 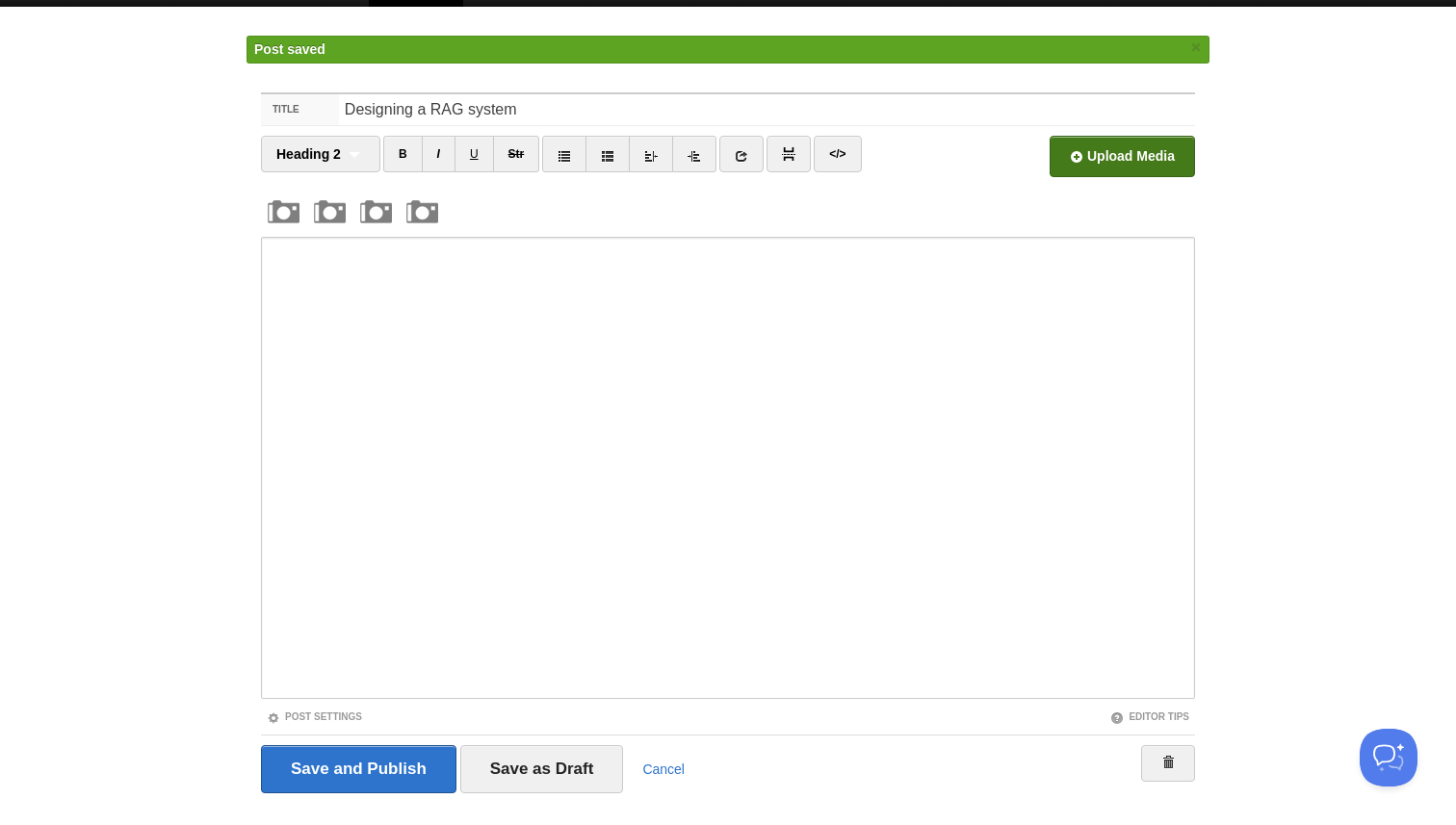 What do you see at coordinates (516, 154) in the screenshot?
I see `a: Str` at bounding box center [516, 154].